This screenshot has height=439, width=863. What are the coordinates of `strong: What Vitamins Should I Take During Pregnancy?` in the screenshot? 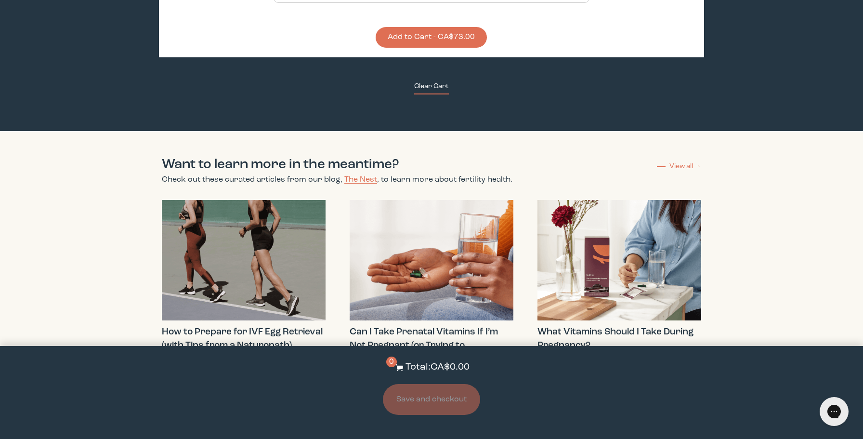 It's located at (615, 338).